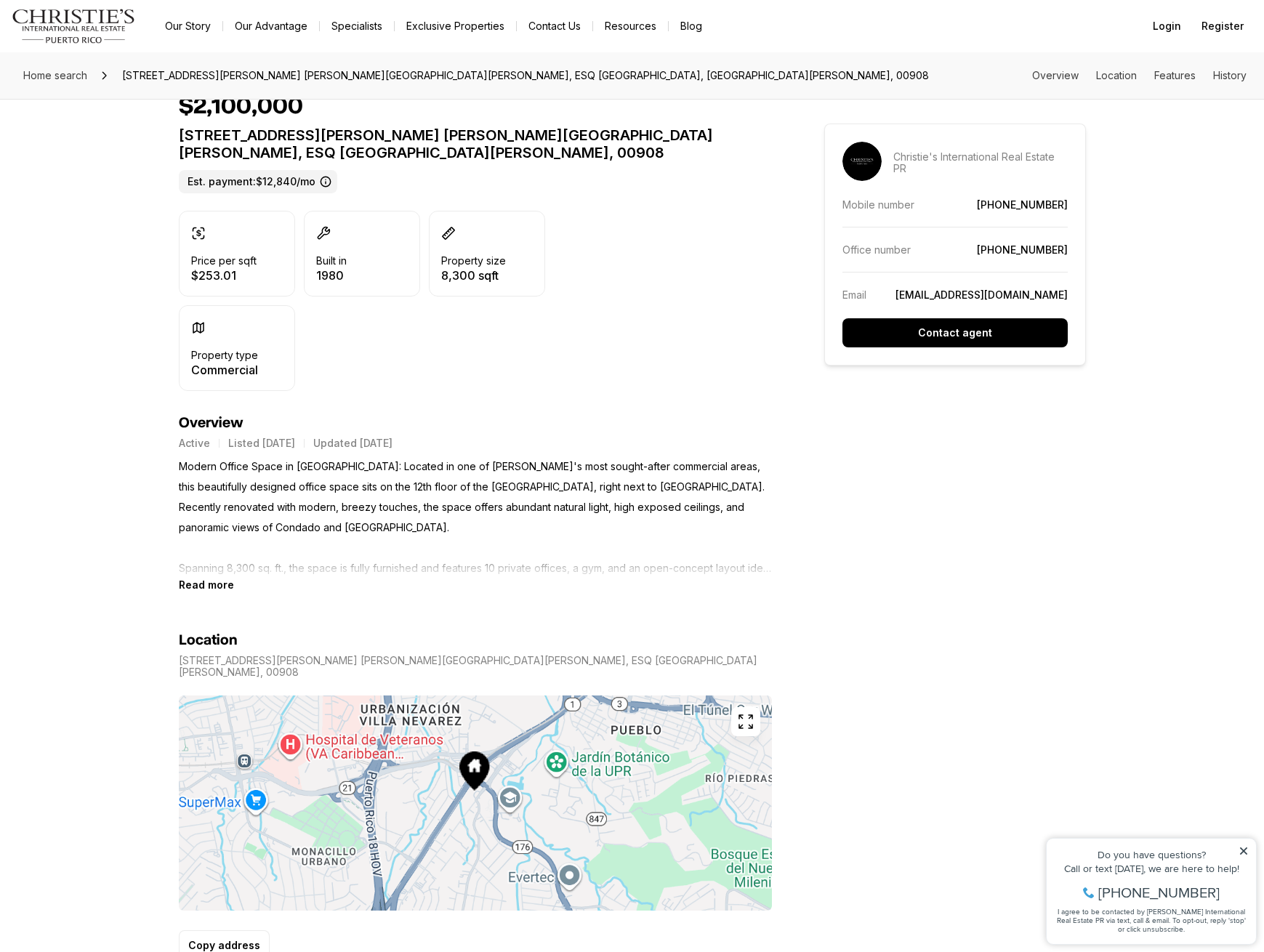  I want to click on label: Est. payment: $12,840/mo, so click(258, 182).